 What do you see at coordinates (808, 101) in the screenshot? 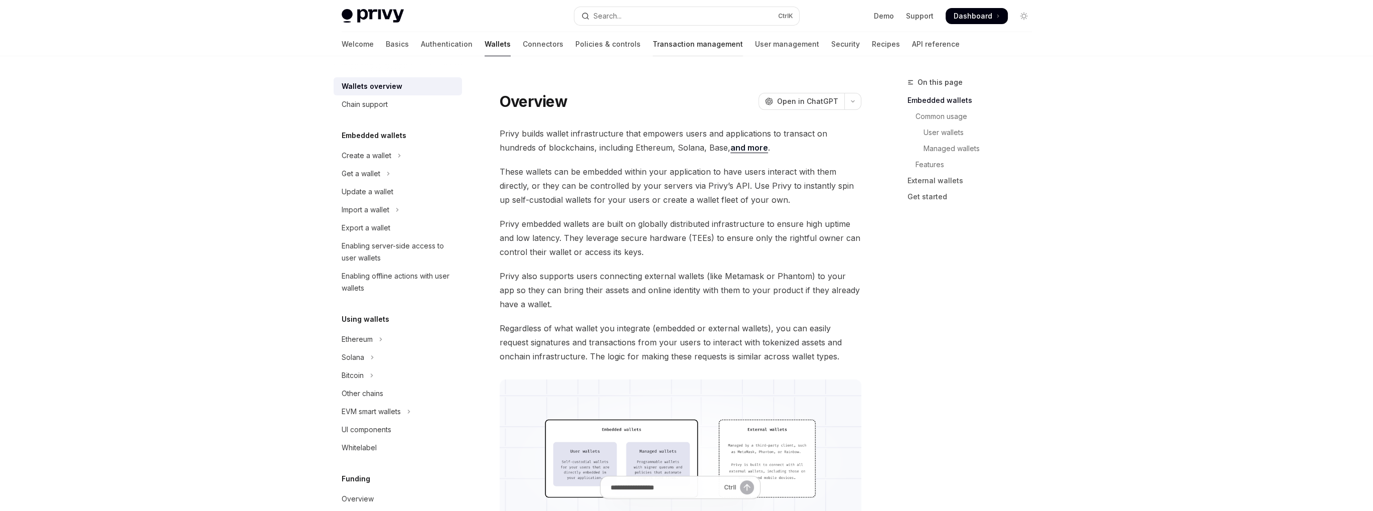
I see `span: Open in ChatGPT` at bounding box center [808, 101].